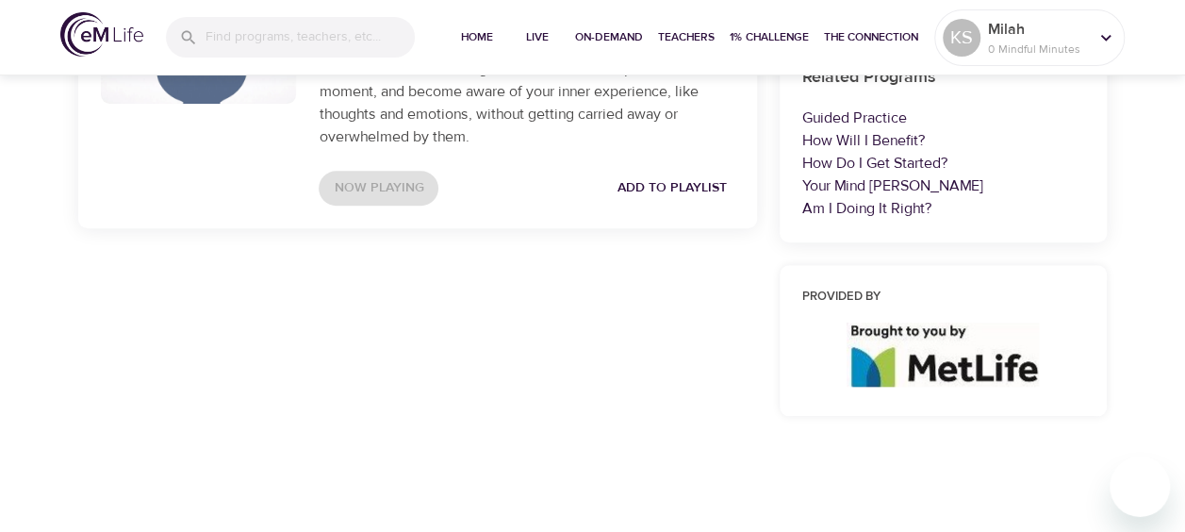 The width and height of the screenshot is (1185, 532). What do you see at coordinates (687, 37) in the screenshot?
I see `span: Teachers` at bounding box center [687, 37].